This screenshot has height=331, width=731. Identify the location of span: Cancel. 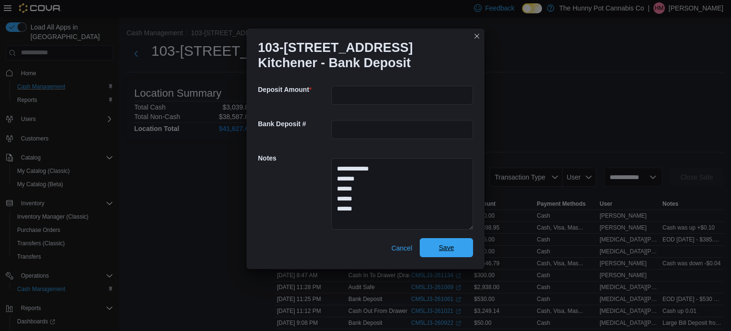
(401, 248).